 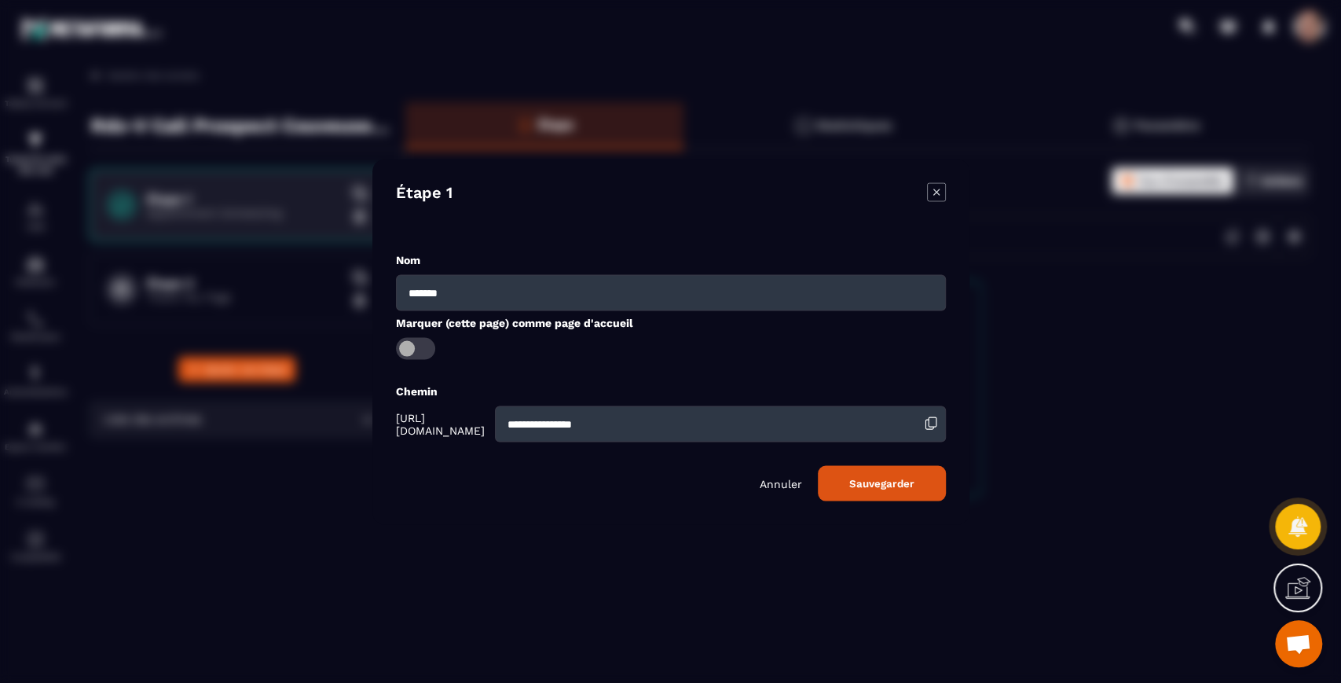 What do you see at coordinates (515, 322) in the screenshot?
I see `label: Marquer (cette page) comme page d'accueil` at bounding box center [515, 322].